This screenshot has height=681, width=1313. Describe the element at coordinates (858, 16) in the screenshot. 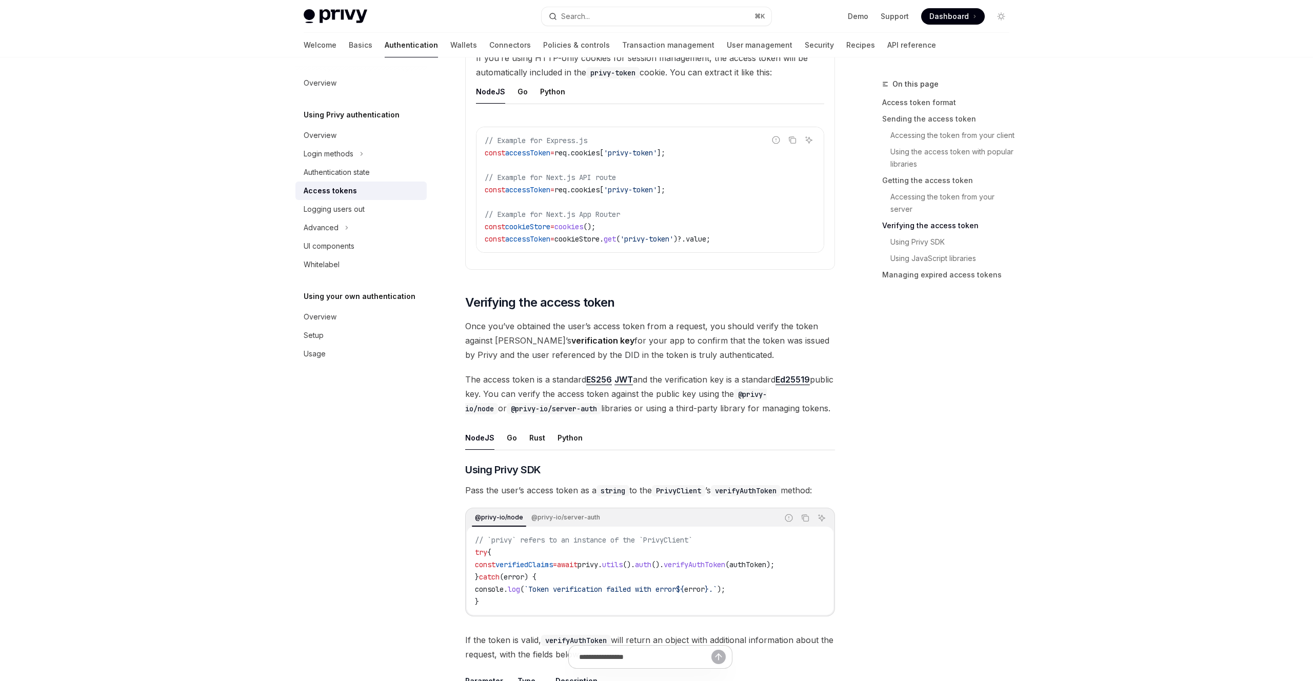

I see `a: Demo` at that location.